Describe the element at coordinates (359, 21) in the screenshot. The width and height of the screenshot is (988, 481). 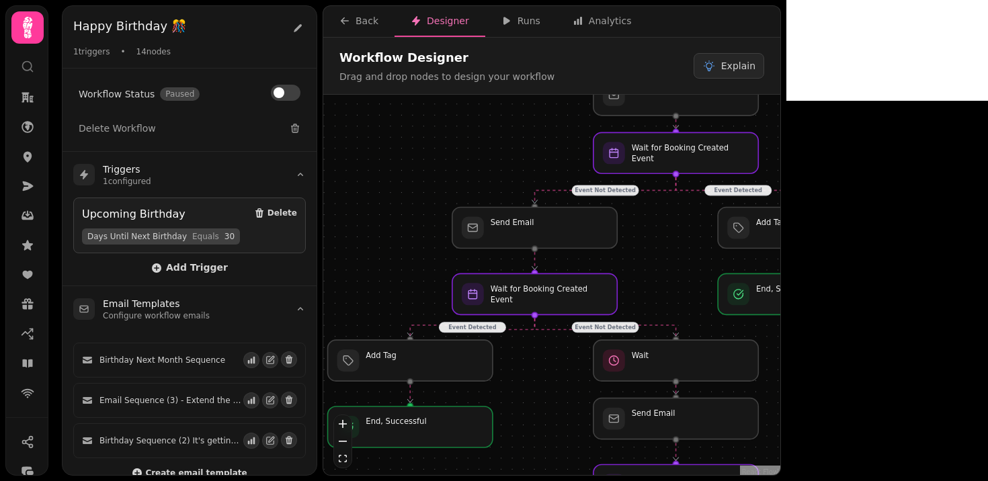
I see `div: Back` at that location.